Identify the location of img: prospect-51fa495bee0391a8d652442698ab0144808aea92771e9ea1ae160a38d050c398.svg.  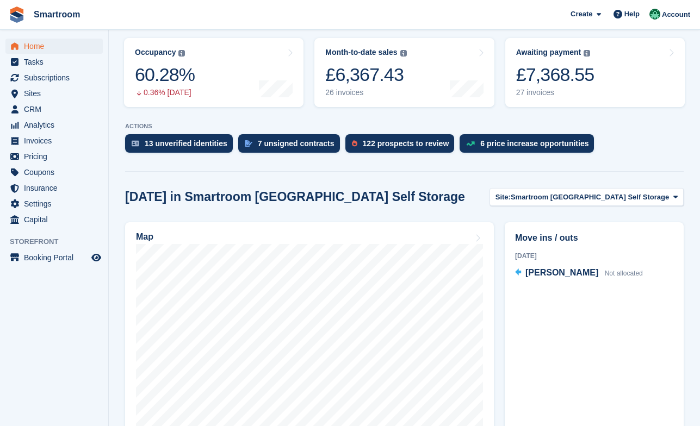
(355, 144).